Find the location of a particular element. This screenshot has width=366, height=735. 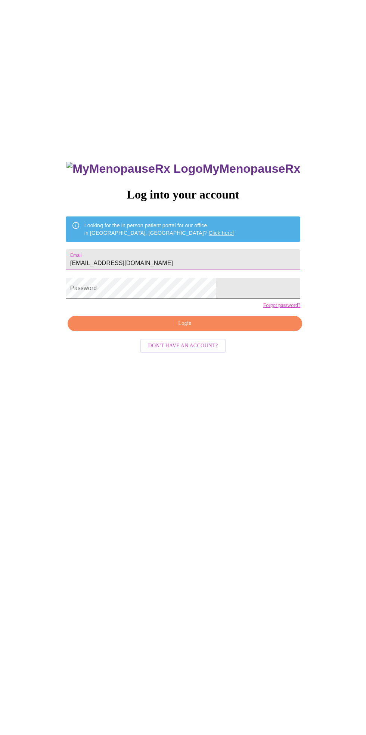

a: Click here! is located at coordinates (222, 233).